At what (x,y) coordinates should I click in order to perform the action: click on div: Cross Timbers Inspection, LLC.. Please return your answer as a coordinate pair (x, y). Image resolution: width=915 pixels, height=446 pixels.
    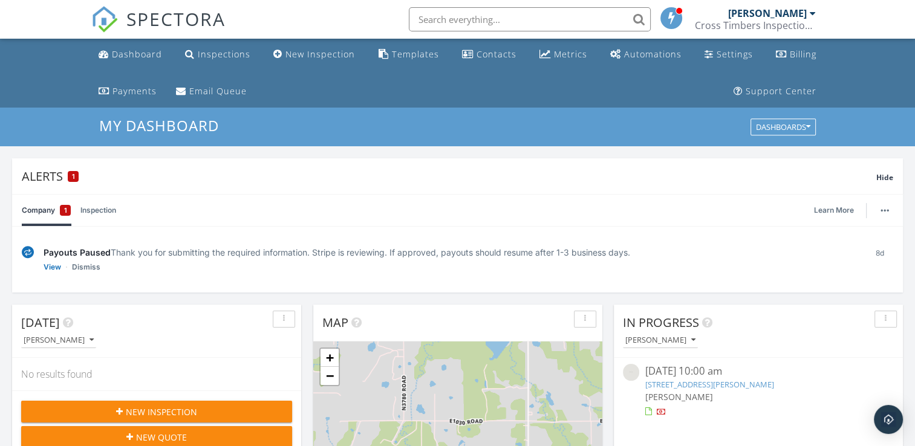
    Looking at the image, I should click on (756, 25).